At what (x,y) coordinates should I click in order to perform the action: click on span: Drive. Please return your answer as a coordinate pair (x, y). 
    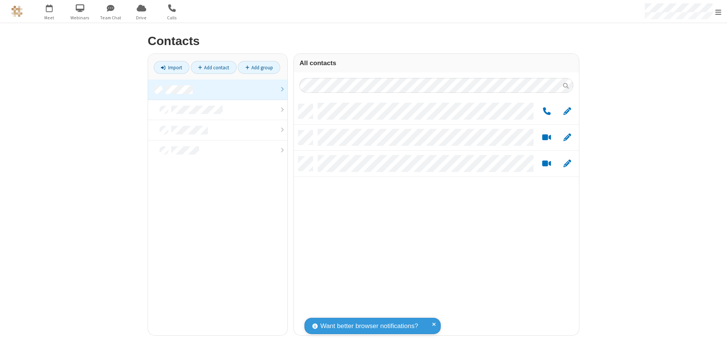
    Looking at the image, I should click on (141, 18).